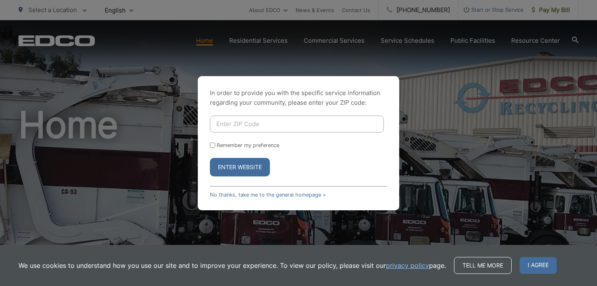 The width and height of the screenshot is (597, 286). What do you see at coordinates (248, 145) in the screenshot?
I see `label: Remember my preference` at bounding box center [248, 145].